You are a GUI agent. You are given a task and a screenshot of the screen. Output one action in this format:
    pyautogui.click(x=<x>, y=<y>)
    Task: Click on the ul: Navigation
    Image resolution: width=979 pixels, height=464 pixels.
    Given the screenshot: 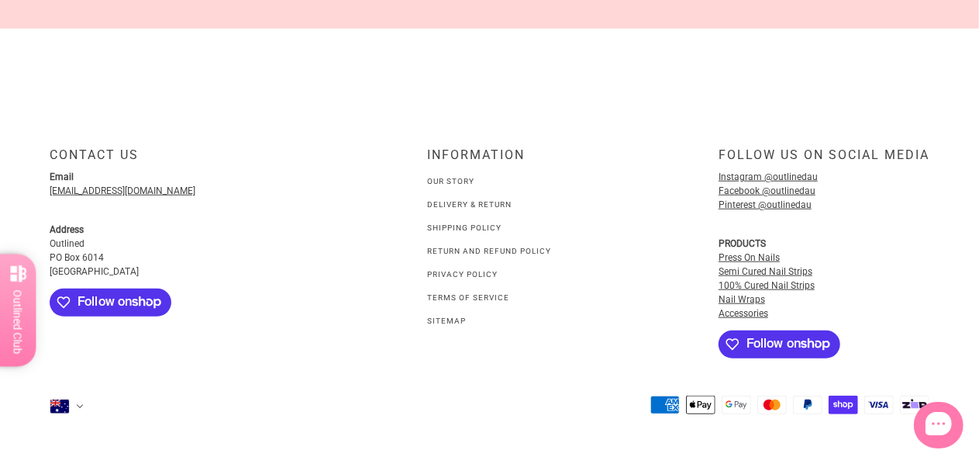 What is the action you would take?
    pyautogui.click(x=490, y=250)
    